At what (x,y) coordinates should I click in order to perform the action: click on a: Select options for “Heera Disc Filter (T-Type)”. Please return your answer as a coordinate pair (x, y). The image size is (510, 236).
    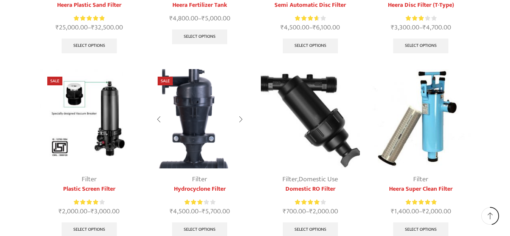
    Looking at the image, I should click on (421, 46).